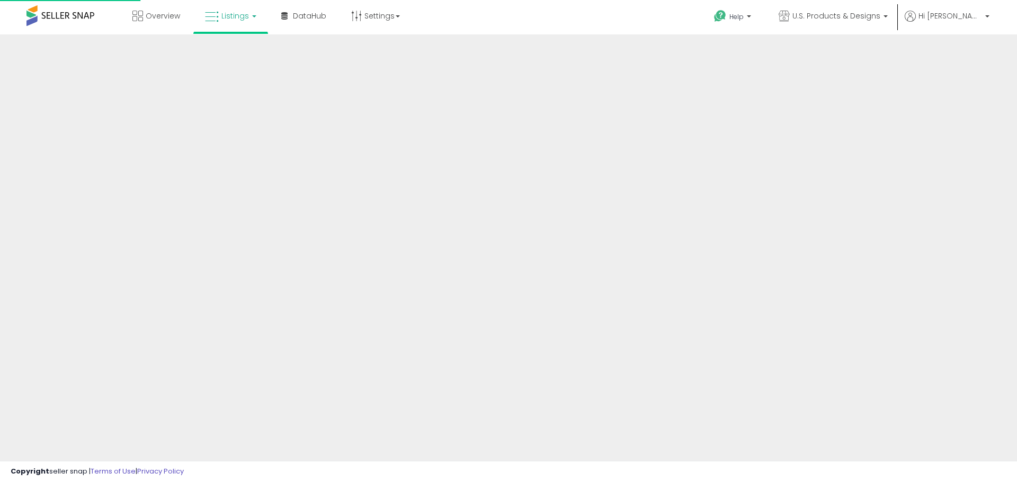 The image size is (1017, 482). I want to click on strong: Copyright, so click(30, 471).